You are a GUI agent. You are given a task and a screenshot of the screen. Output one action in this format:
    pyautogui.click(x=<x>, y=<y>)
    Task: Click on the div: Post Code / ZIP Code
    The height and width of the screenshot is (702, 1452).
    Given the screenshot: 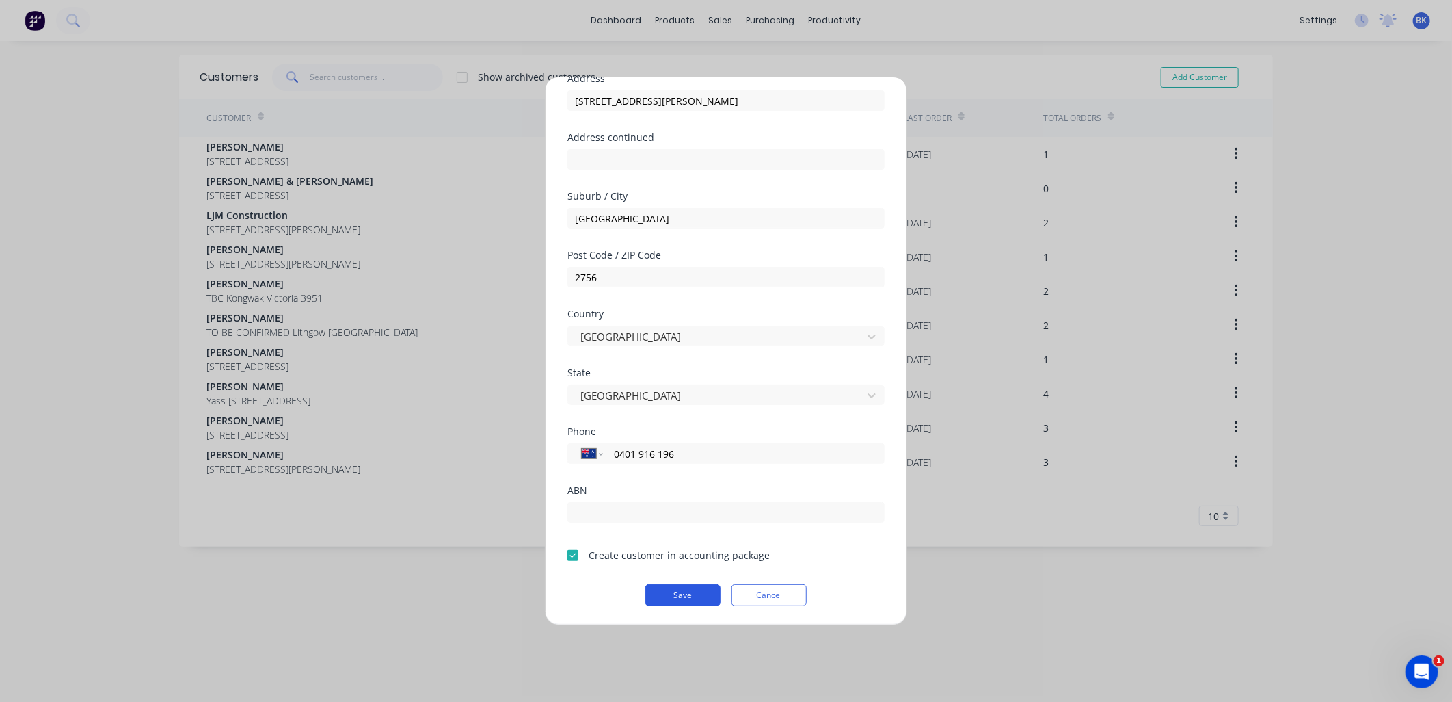 What is the action you would take?
    pyautogui.click(x=726, y=255)
    